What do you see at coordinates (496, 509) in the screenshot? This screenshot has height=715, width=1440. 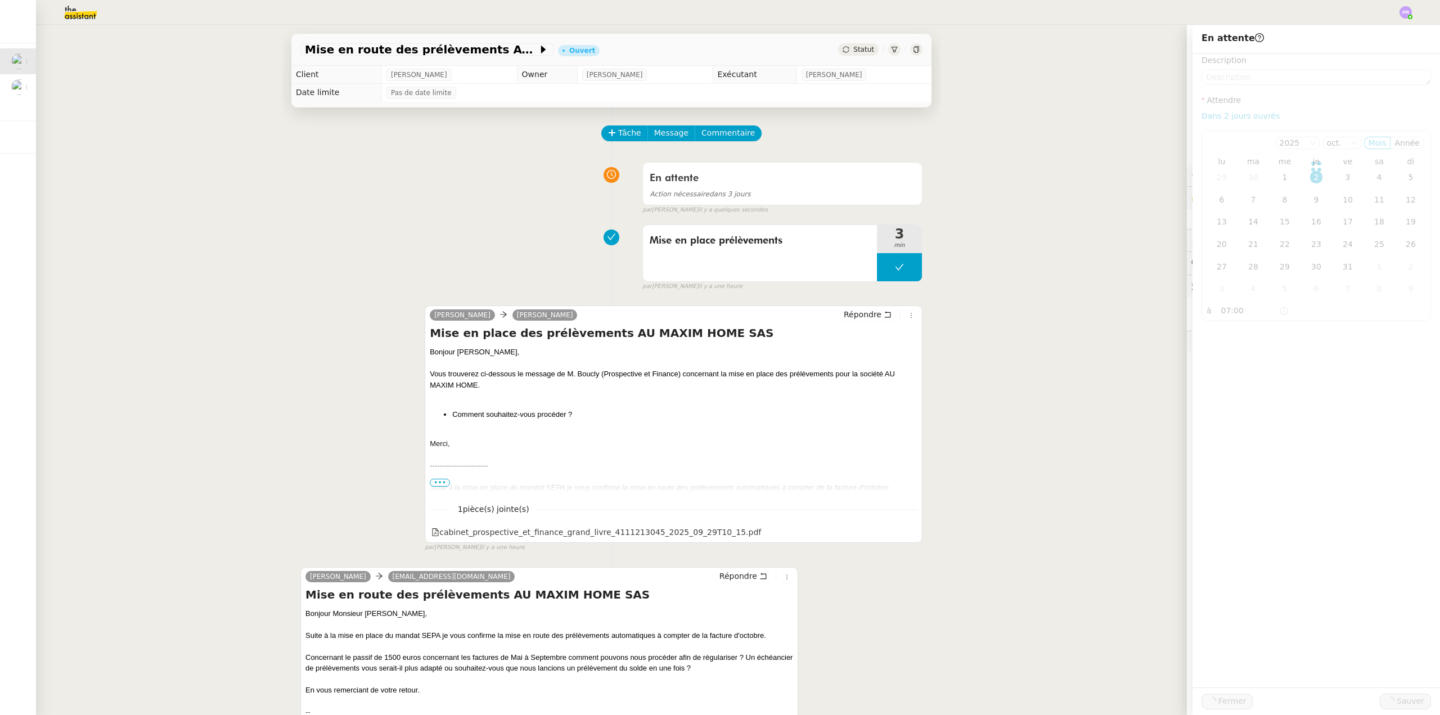 I see `span: pièce(s) jointe(s)` at bounding box center [496, 509].